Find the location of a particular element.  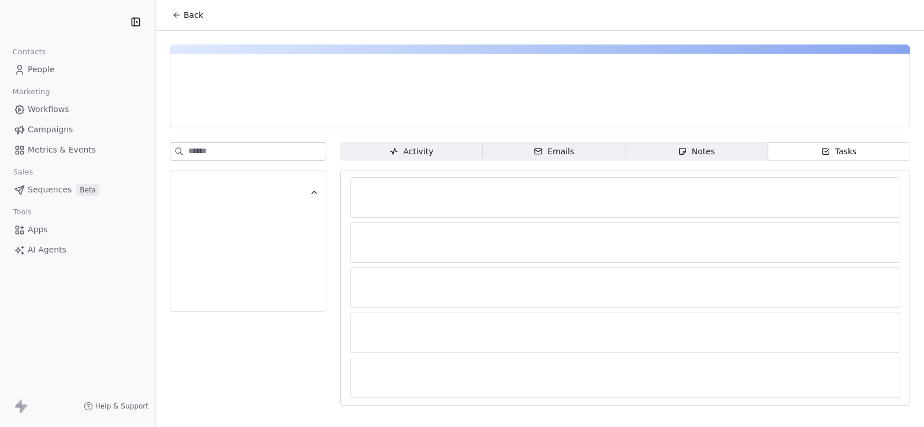

div: Activity is located at coordinates (411, 151).